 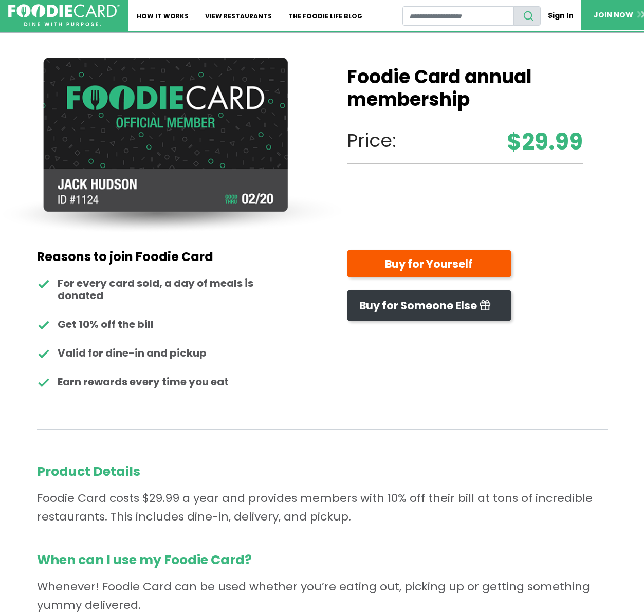 I want to click on li: Valid for dine-in and pickup, so click(x=159, y=353).